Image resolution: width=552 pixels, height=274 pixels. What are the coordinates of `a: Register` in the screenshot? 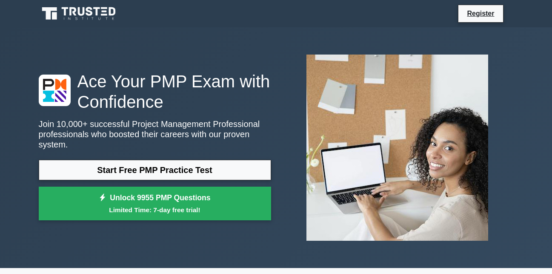 It's located at (480, 13).